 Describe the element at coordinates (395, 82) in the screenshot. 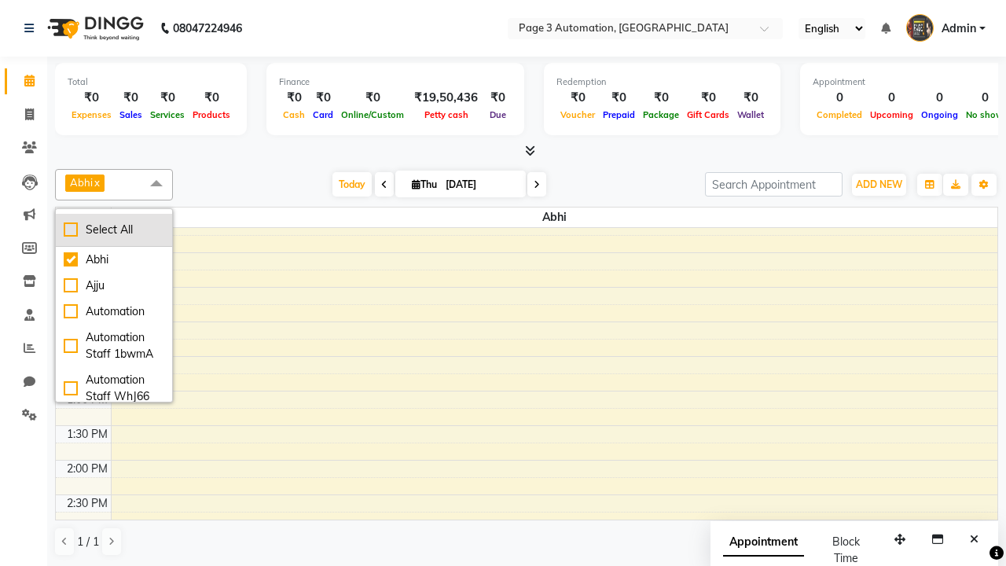

I see `div: Finance` at that location.